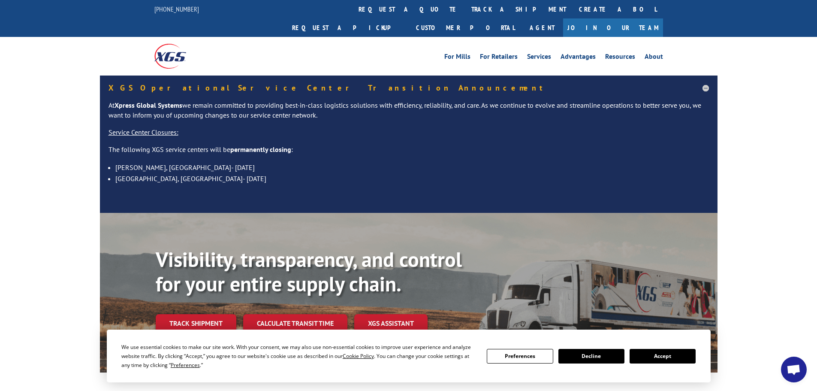 The image size is (817, 391). Describe the element at coordinates (542, 27) in the screenshot. I see `a: Agent` at that location.